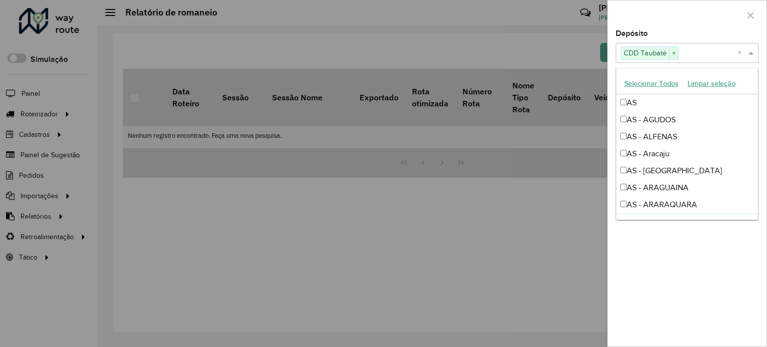  What do you see at coordinates (742, 53) in the screenshot?
I see `span: Clear all` at bounding box center [742, 53].